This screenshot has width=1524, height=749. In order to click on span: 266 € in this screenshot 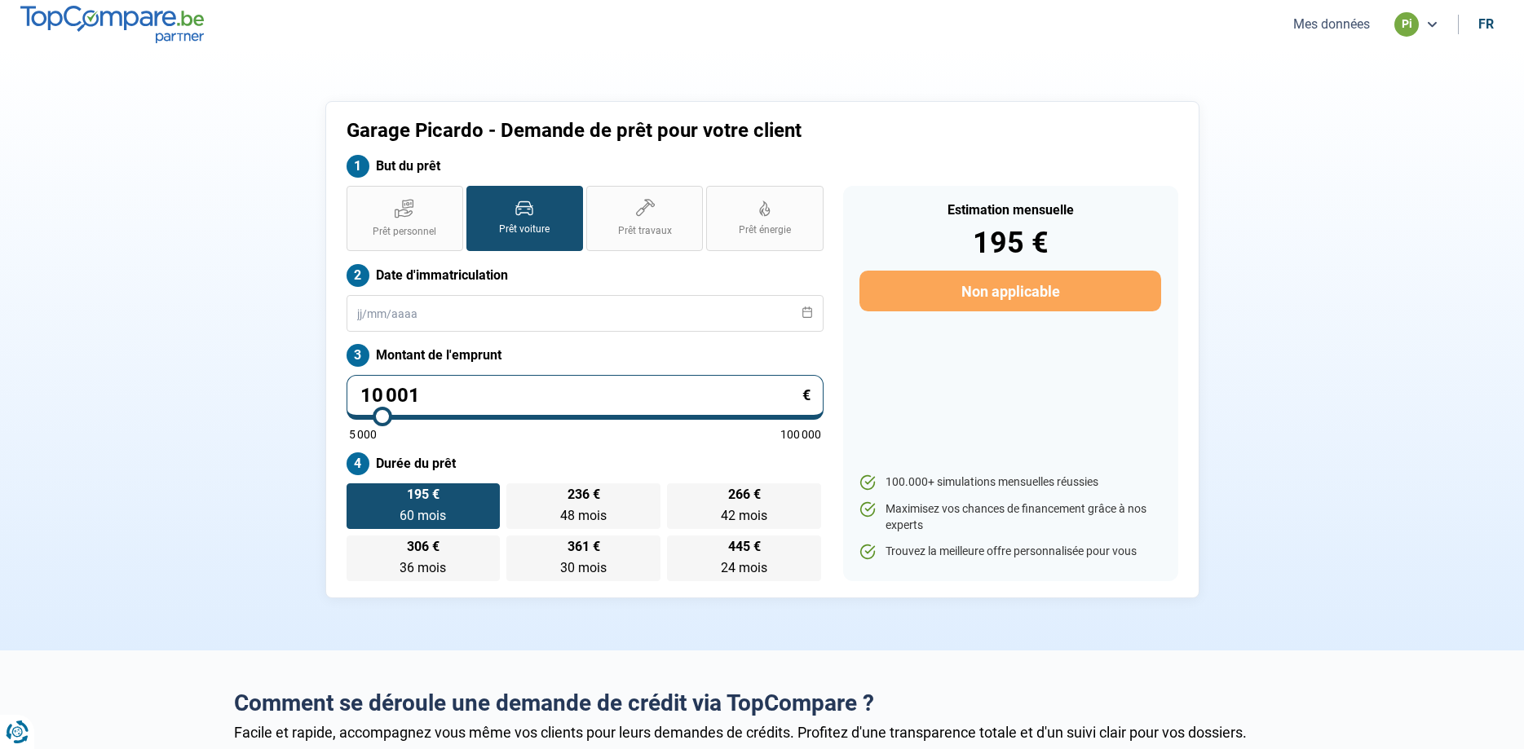, I will do `click(744, 495)`.